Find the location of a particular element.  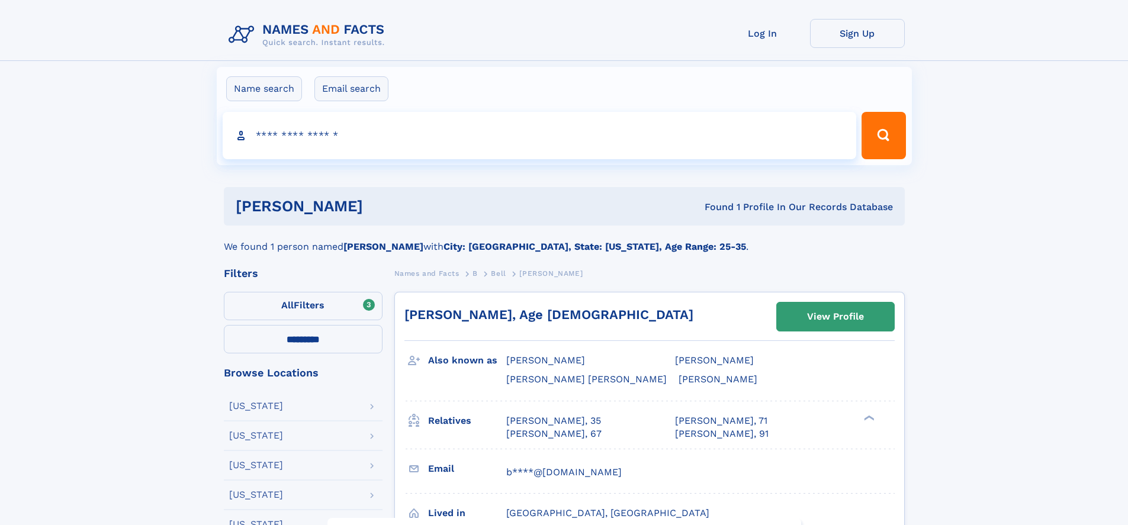

a: Sign Up is located at coordinates (857, 33).